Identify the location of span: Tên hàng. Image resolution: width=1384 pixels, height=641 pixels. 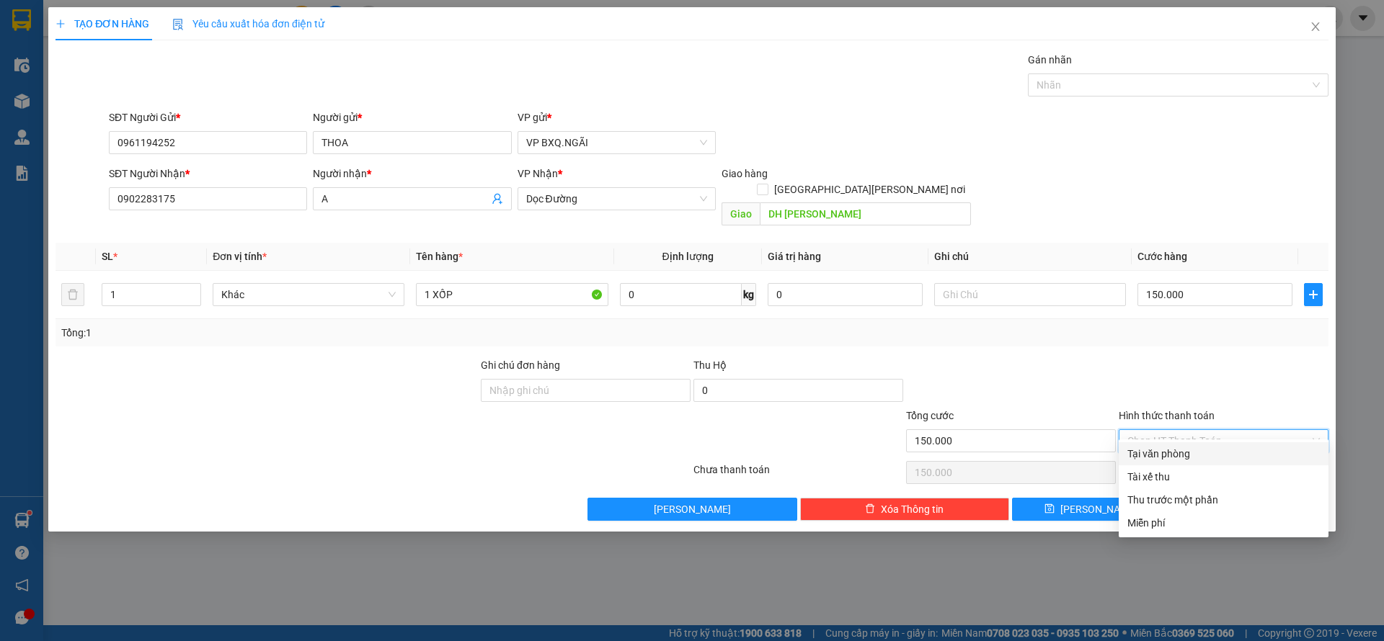
(439, 257).